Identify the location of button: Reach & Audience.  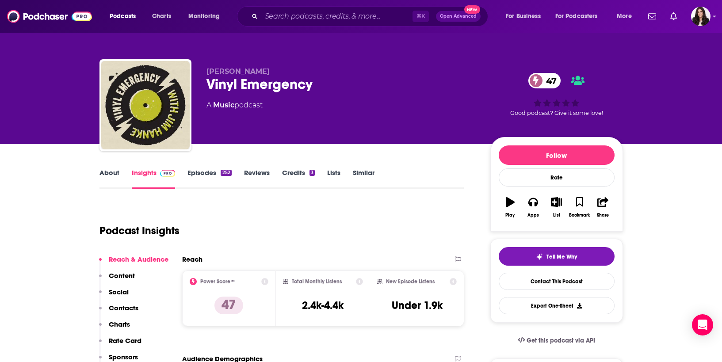
(133, 263).